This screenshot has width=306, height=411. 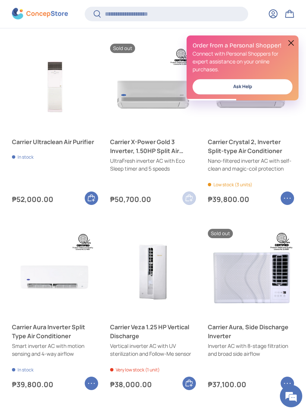 I want to click on a: Carrier Crystal 2, Inverter Split-type Air Conditioner, so click(x=251, y=146).